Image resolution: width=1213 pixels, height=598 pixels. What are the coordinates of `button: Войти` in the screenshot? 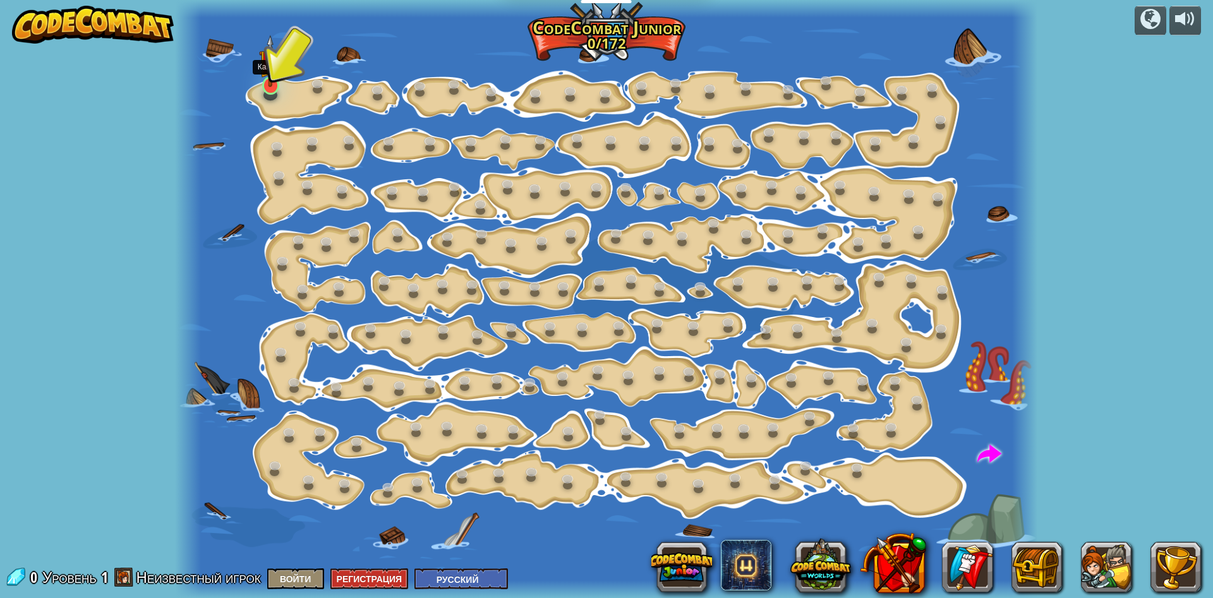 It's located at (296, 579).